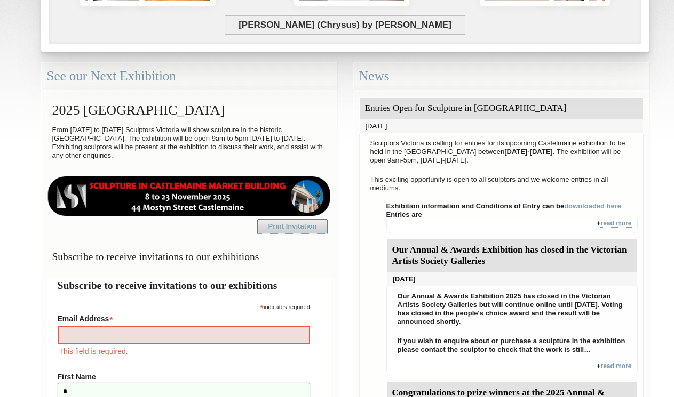 This screenshot has height=397, width=674. Describe the element at coordinates (501, 184) in the screenshot. I see `p: This exciting opportunity is open to all sculptors and we welcome entries in all mediums.` at that location.